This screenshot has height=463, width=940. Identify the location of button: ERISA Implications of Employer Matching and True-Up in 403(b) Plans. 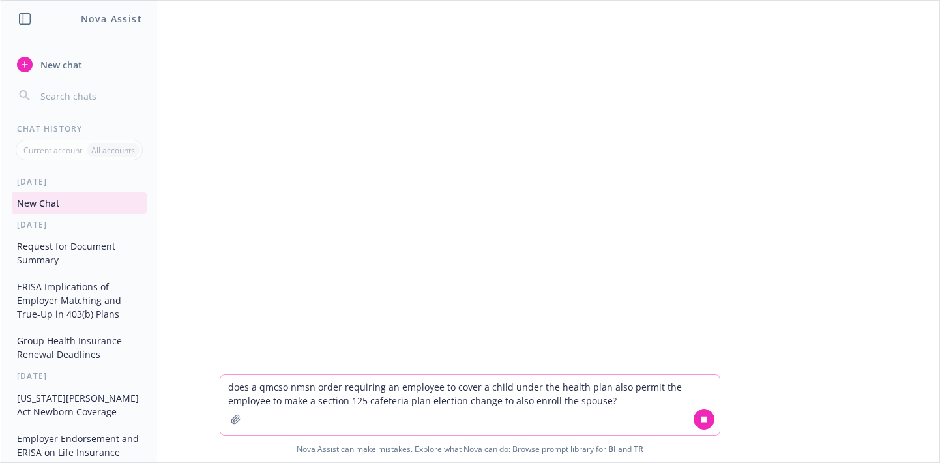
(79, 300).